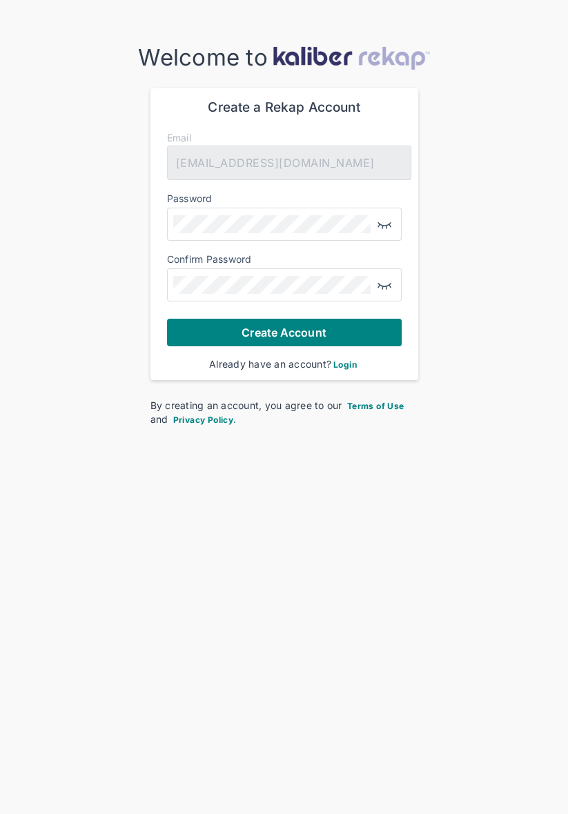 This screenshot has height=814, width=568. I want to click on a: Privacy Policy., so click(205, 419).